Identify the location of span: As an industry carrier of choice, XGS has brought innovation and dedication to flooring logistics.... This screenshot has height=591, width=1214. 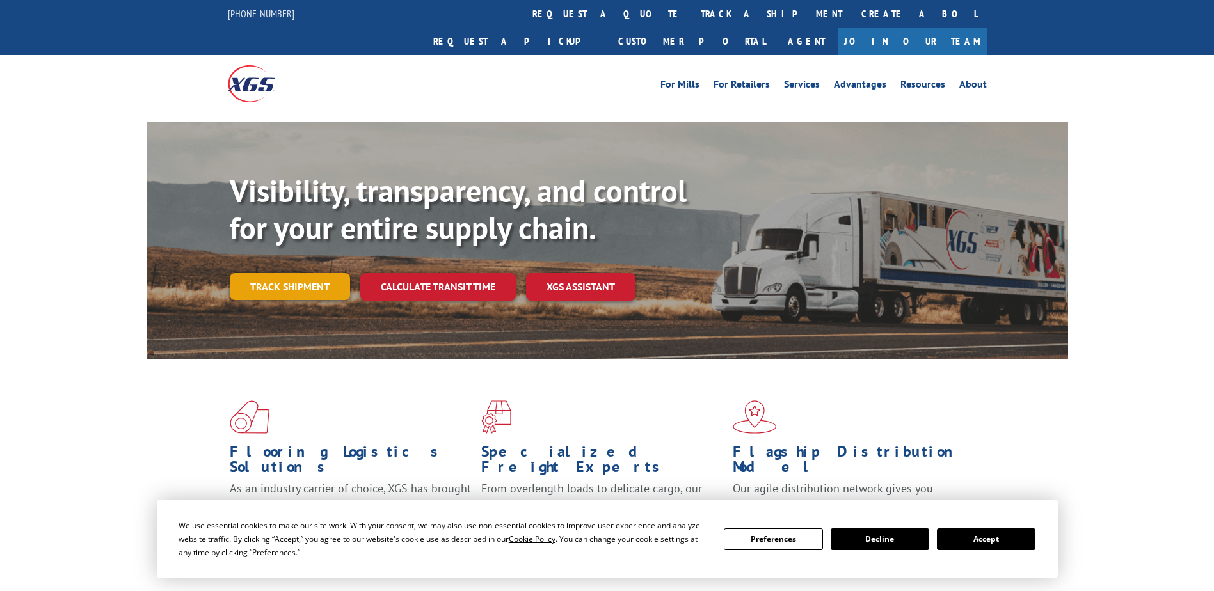
(350, 503).